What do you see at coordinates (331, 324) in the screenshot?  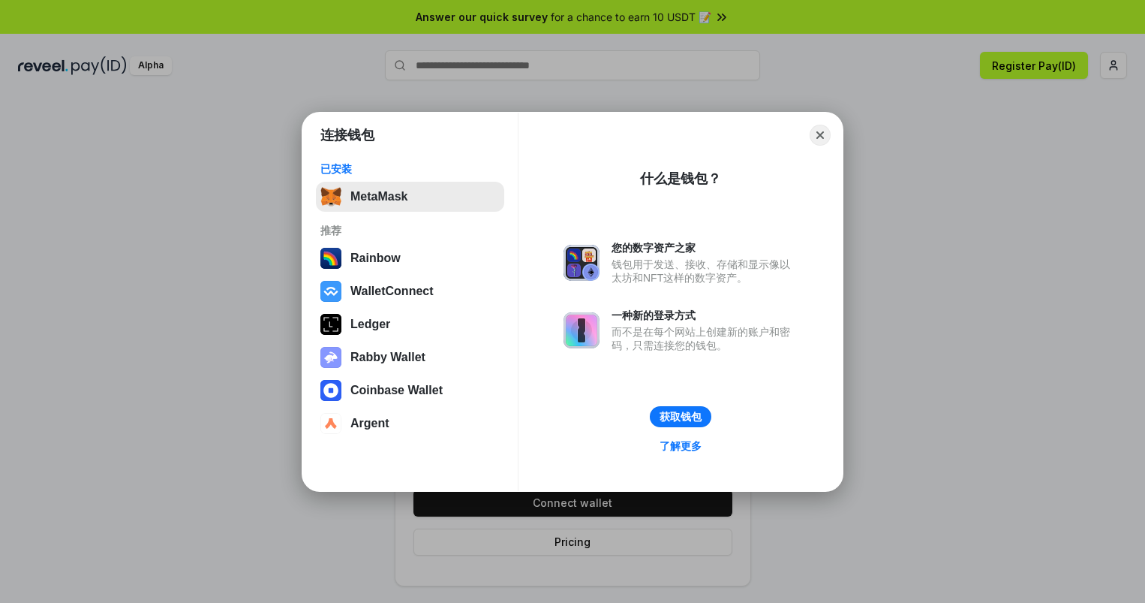 I see `img: svg+xml,%3Csvg%20xmlns%3D%22http%3A%2F%2Fwww.w3.org%2F2000%2Fsvg%22%20width%3D%2228%22%20height%3...` at bounding box center [331, 324].